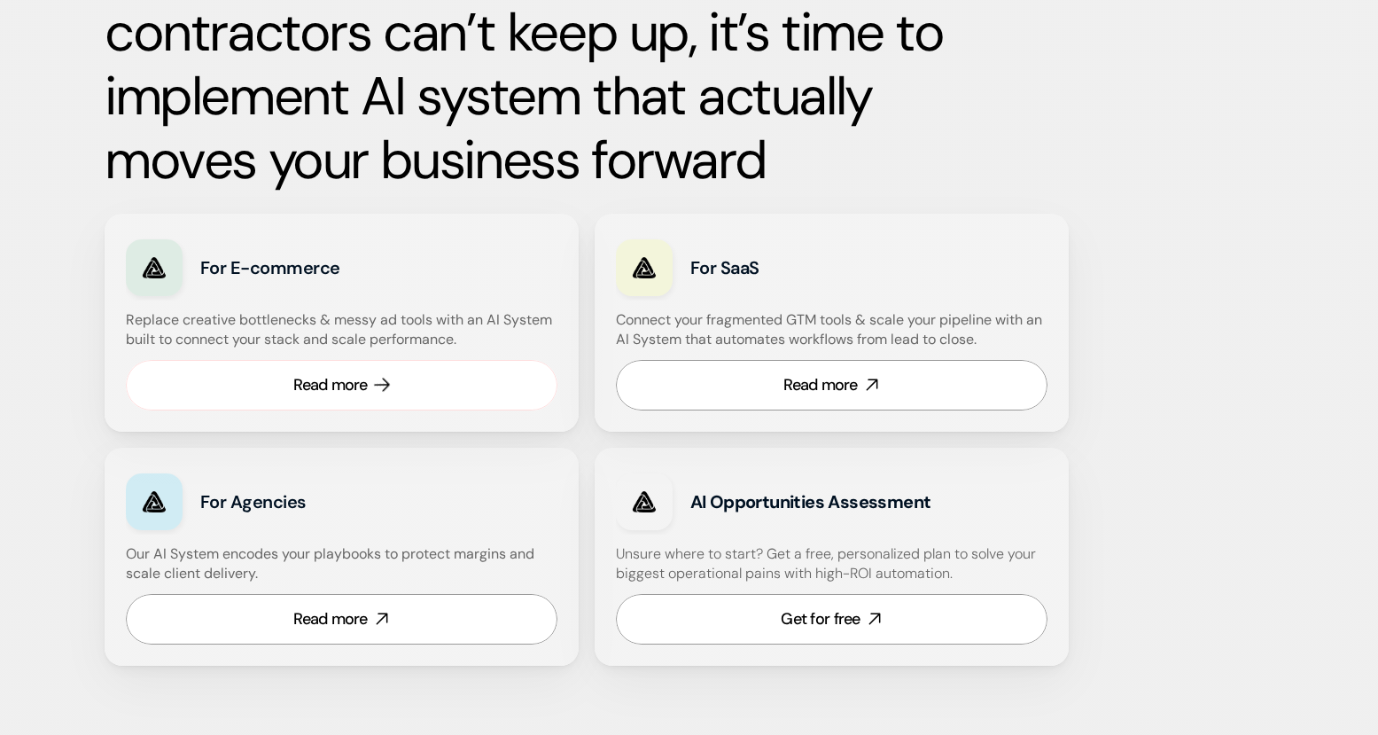 Image resolution: width=1378 pixels, height=735 pixels. What do you see at coordinates (831, 564) in the screenshot?
I see `h4: Unsure where to start? Get a free, personalized plan to solve your biggest operational pains with...` at bounding box center [831, 564].